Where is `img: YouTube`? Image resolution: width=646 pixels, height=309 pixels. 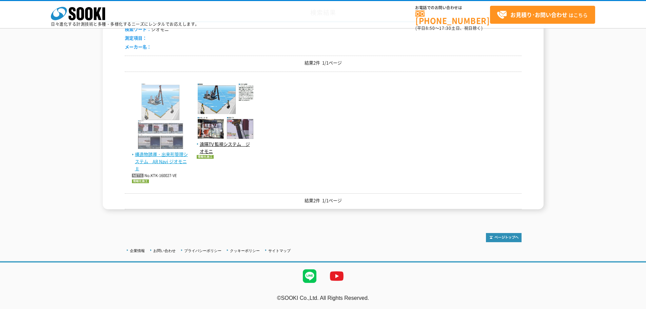 img: YouTube is located at coordinates (337, 276).